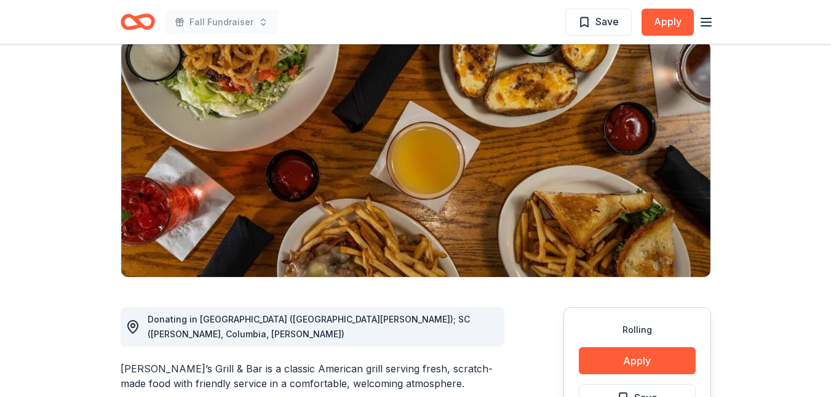 This screenshot has width=831, height=397. Describe the element at coordinates (222, 22) in the screenshot. I see `span: Fall Fundraiser` at that location.